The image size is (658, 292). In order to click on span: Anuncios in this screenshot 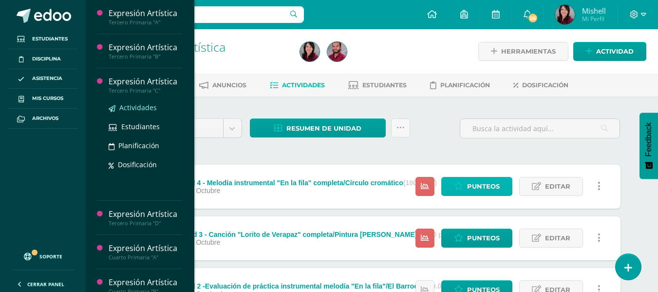, I will do `click(229, 85)`.